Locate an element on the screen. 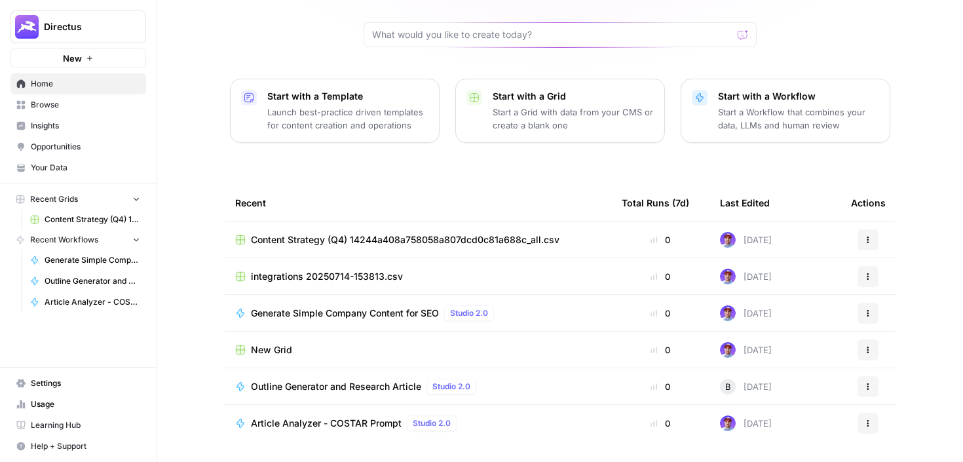 The height and width of the screenshot is (462, 963). div: Actions is located at coordinates (868, 202).